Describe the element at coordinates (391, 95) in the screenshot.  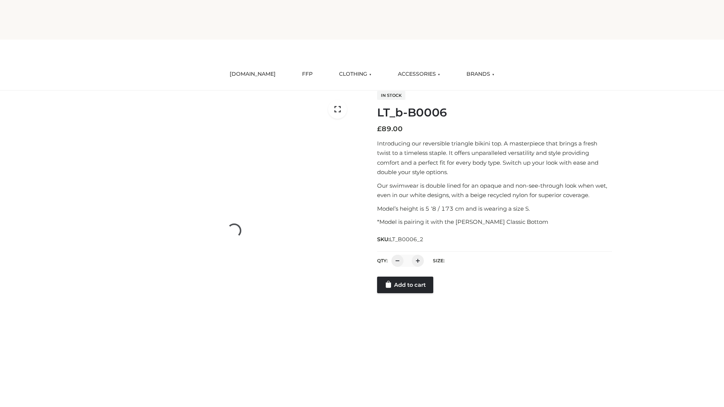
I see `span: In stock` at that location.